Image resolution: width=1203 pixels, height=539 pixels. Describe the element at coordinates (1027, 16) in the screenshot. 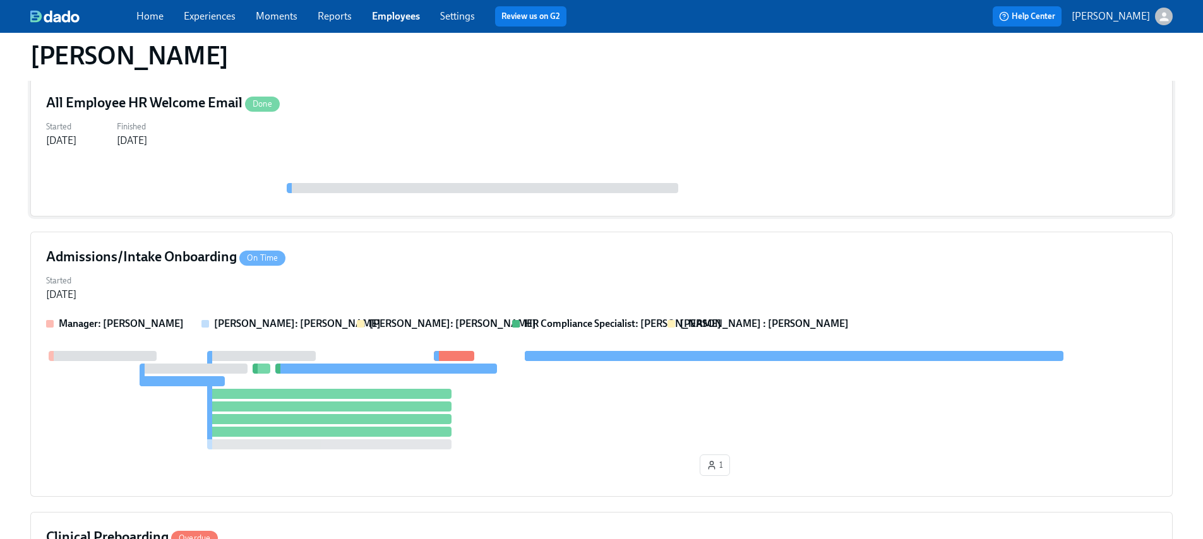

I see `span: Help Center` at that location.